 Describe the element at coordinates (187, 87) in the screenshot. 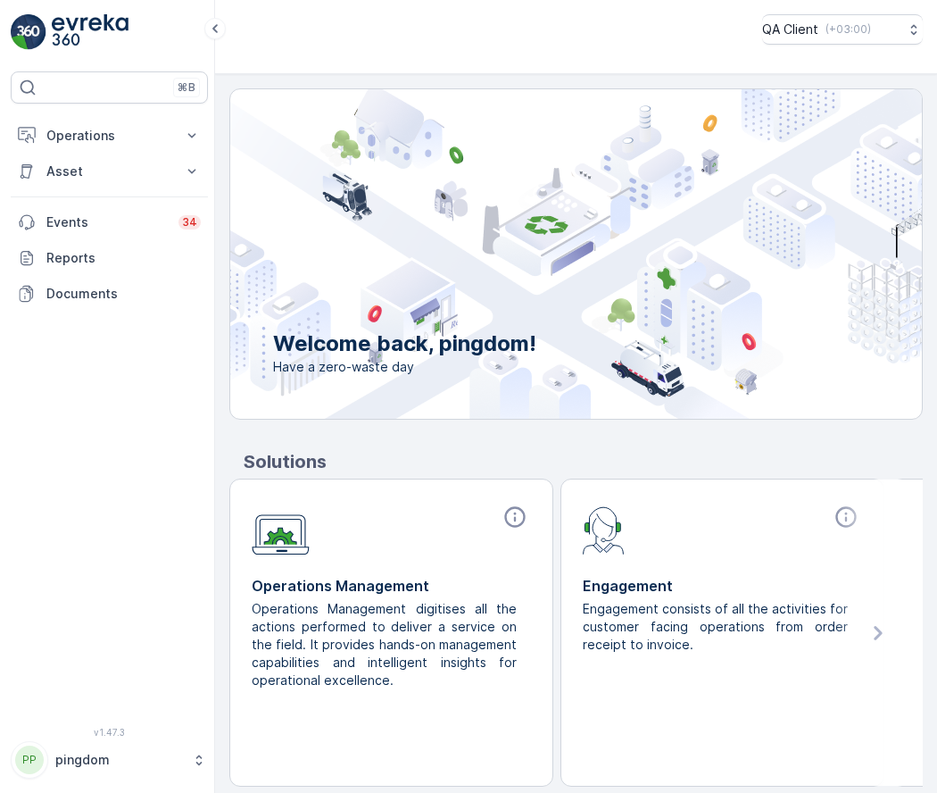

I see `p: ⌘B` at that location.